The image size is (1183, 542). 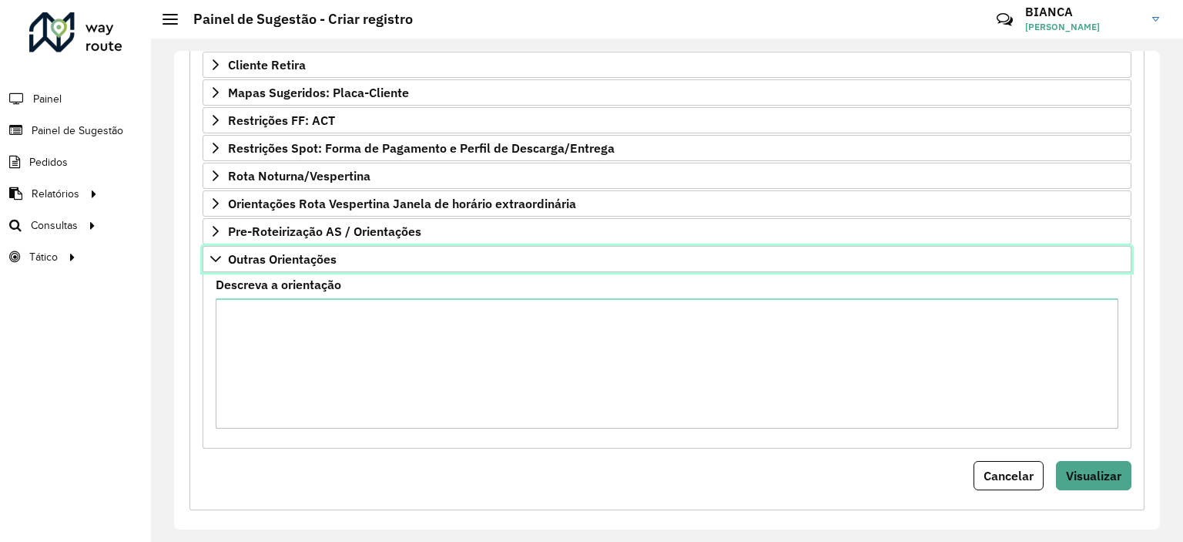 What do you see at coordinates (295, 19) in the screenshot?
I see `h2: Painel de Sugestão - Criar registro` at bounding box center [295, 19].